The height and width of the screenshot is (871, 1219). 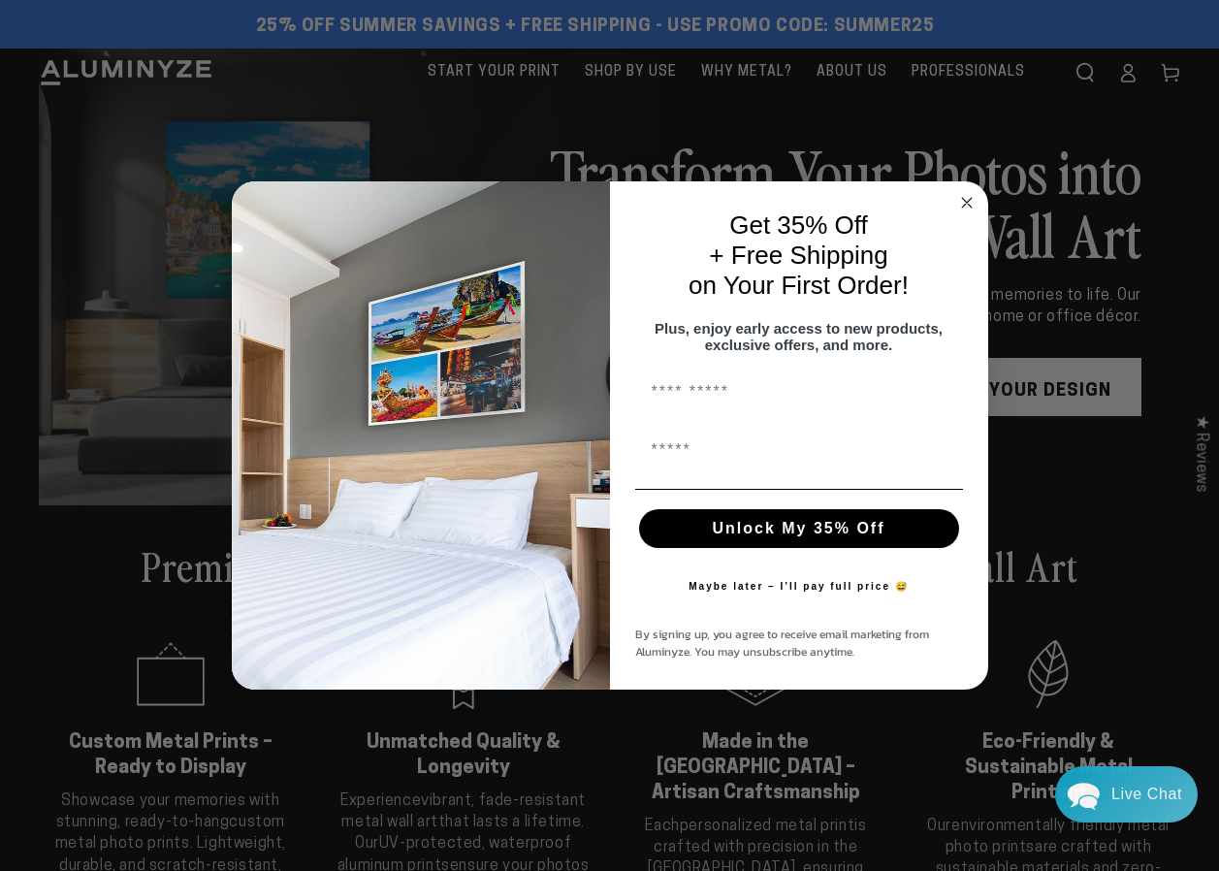 What do you see at coordinates (799, 528) in the screenshot?
I see `button: Unlock My 35% Off` at bounding box center [799, 528].